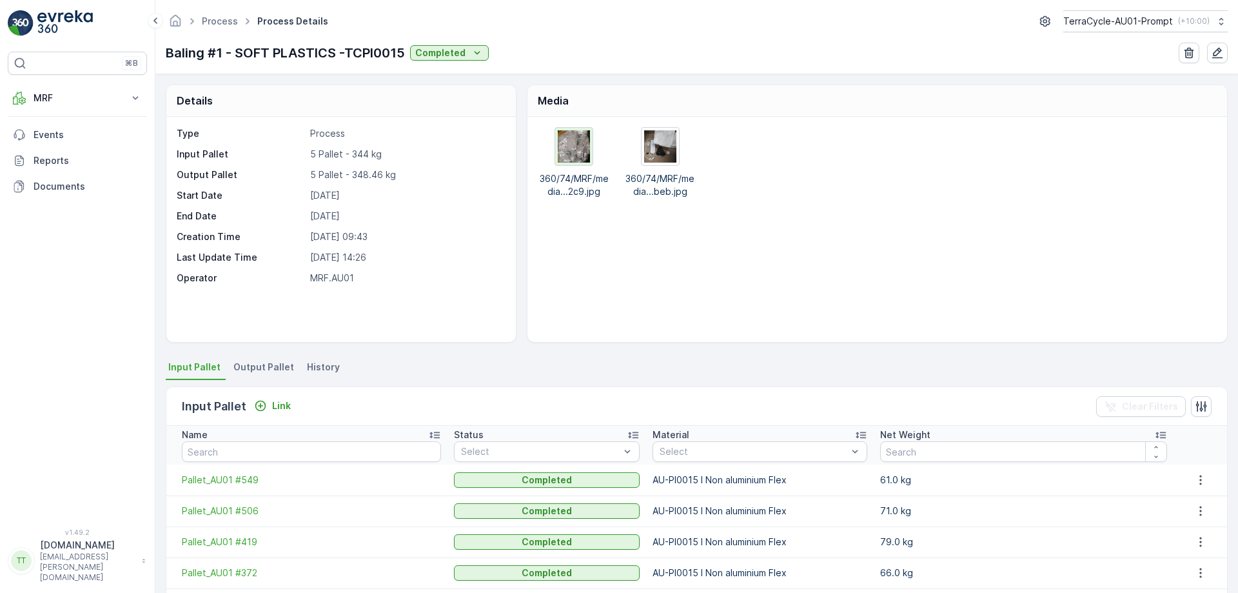  Describe the element at coordinates (175, 24) in the screenshot. I see `a: Homepage` at that location.